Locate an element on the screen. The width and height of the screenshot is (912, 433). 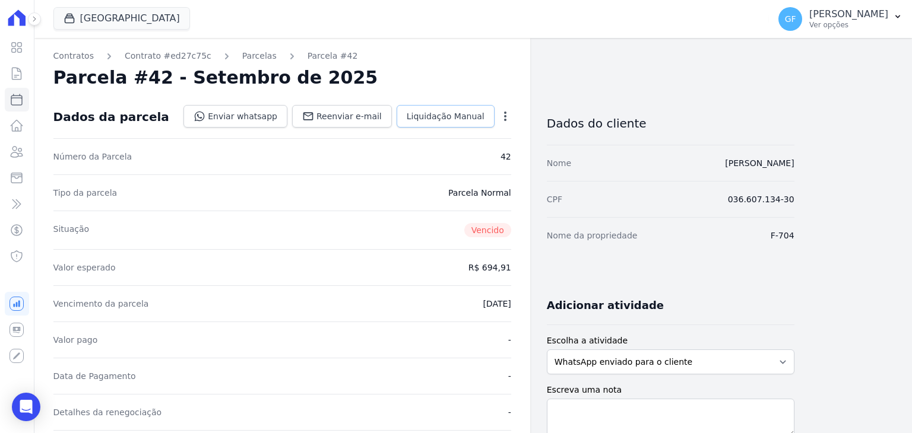
a: Reenviar e-mail is located at coordinates (342, 116).